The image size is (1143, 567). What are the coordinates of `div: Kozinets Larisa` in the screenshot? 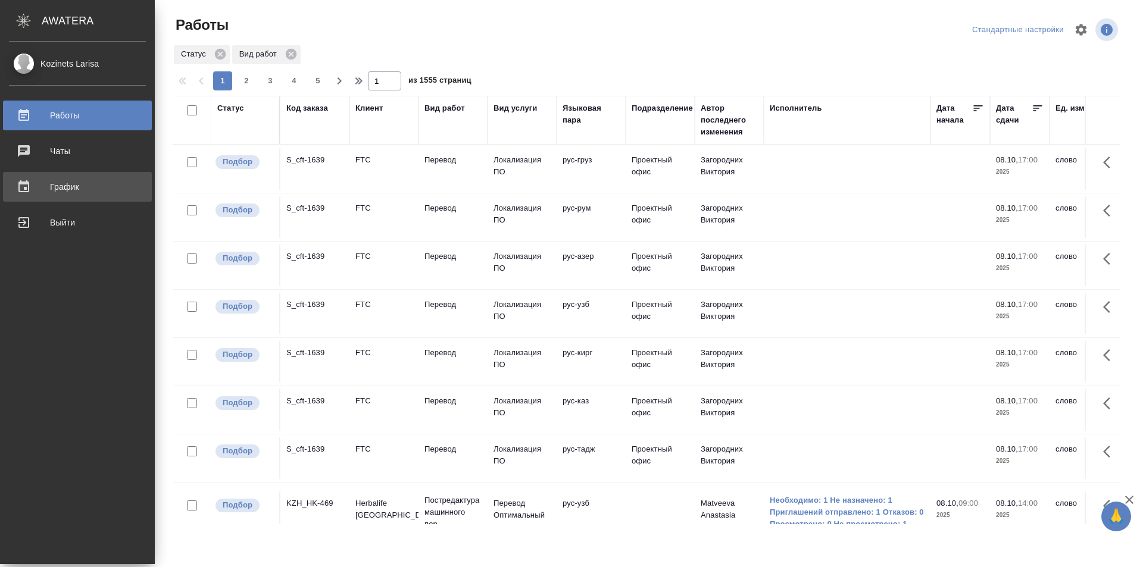 It's located at (77, 64).